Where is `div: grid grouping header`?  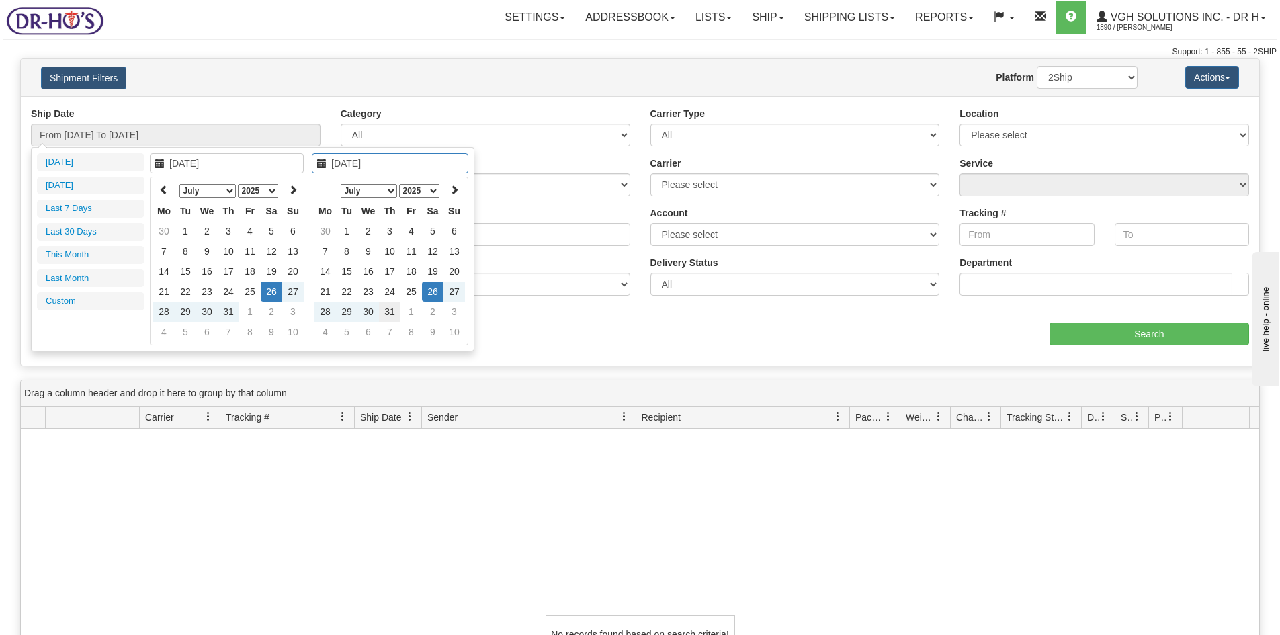
div: grid grouping header is located at coordinates (640, 393).